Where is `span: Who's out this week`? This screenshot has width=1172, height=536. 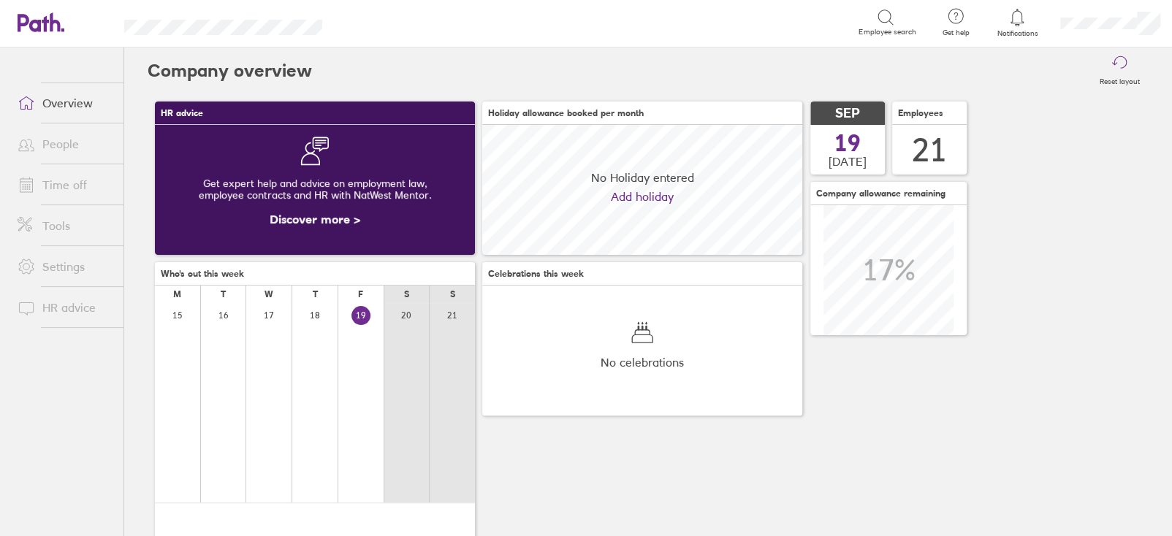
span: Who's out this week is located at coordinates (202, 274).